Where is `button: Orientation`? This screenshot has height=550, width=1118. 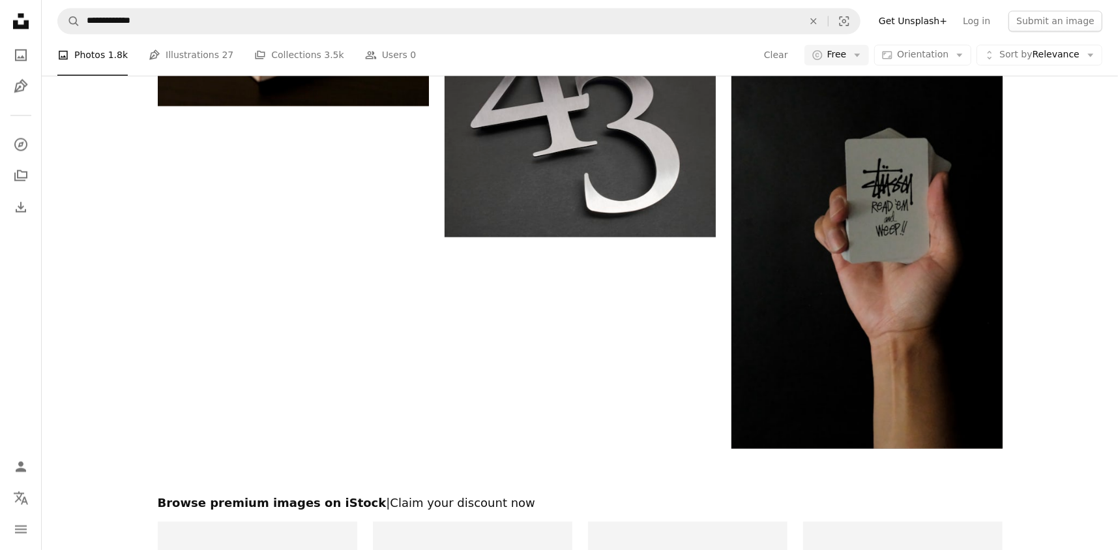
button: Orientation is located at coordinates (923, 55).